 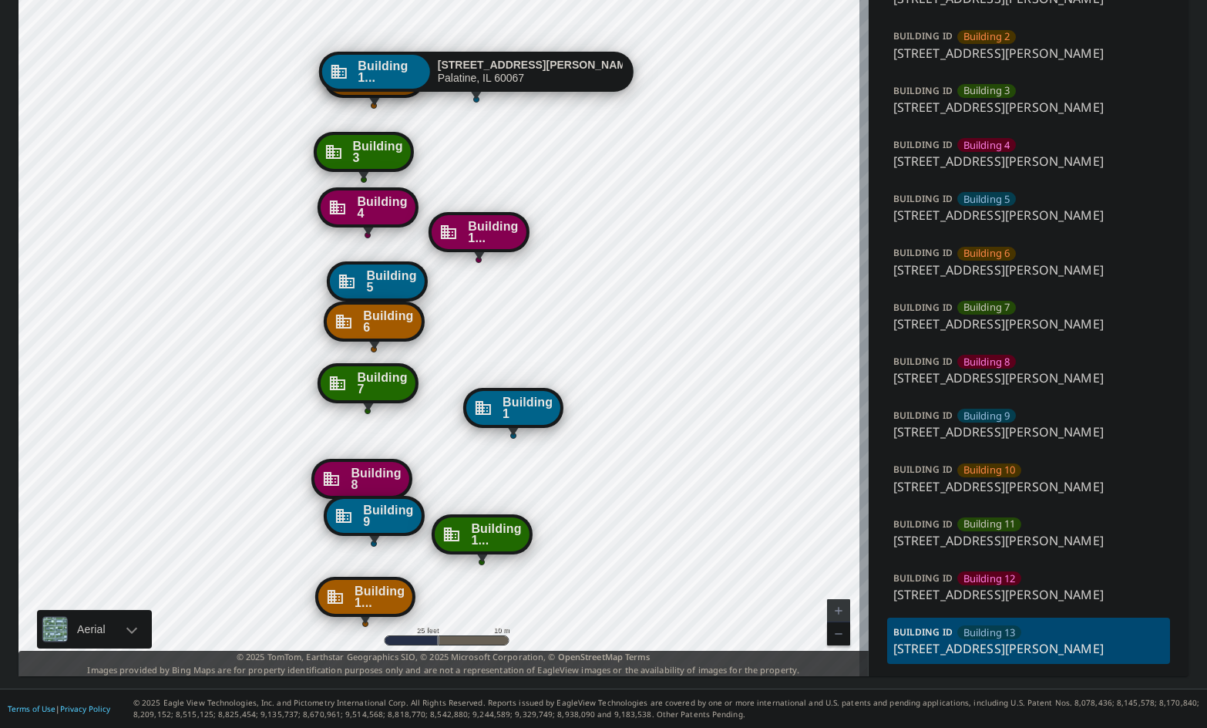 I want to click on p: Images provided by Bing Maps are for property identification purposes only and are not a represen..., so click(x=443, y=663).